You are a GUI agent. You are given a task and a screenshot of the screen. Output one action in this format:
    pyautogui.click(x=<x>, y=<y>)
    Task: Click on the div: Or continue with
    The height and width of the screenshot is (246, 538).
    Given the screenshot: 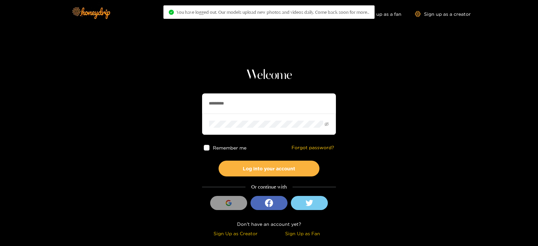 What is the action you would take?
    pyautogui.click(x=269, y=187)
    